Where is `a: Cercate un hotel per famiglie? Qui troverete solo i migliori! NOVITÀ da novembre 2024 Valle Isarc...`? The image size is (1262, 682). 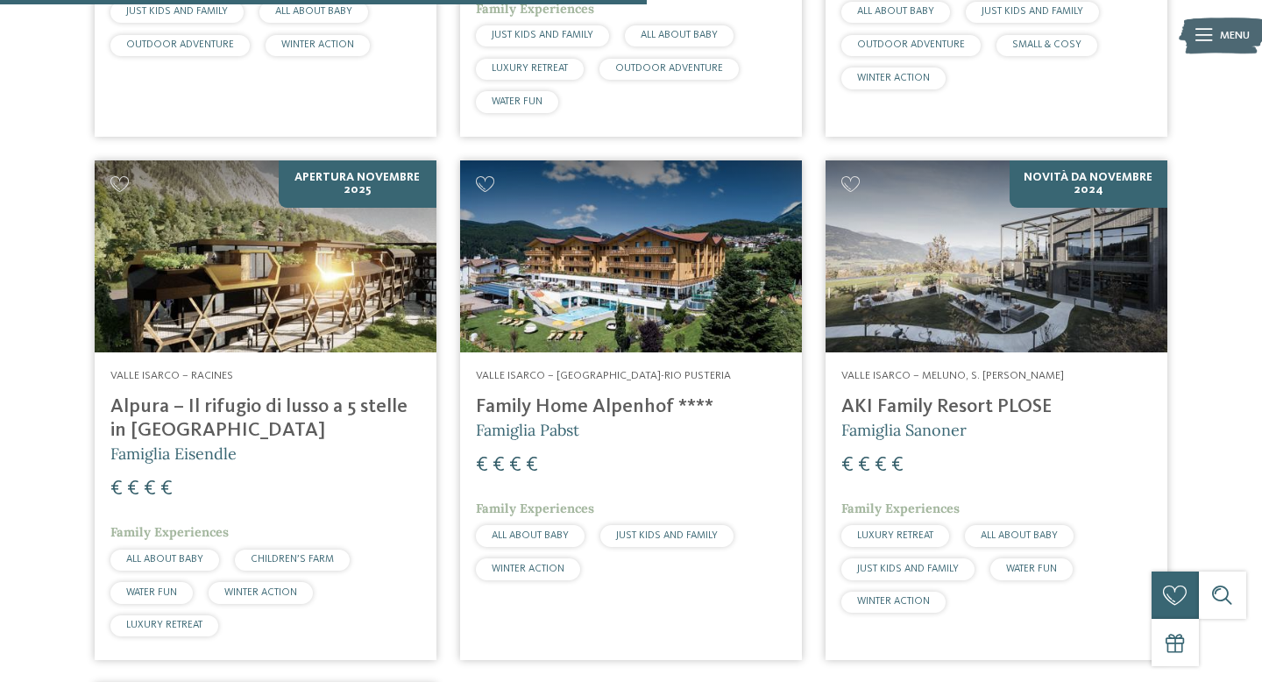 a: Cercate un hotel per famiglie? Qui troverete solo i migliori! NOVITÀ da novembre 2024 Valle Isarc... is located at coordinates (996, 410).